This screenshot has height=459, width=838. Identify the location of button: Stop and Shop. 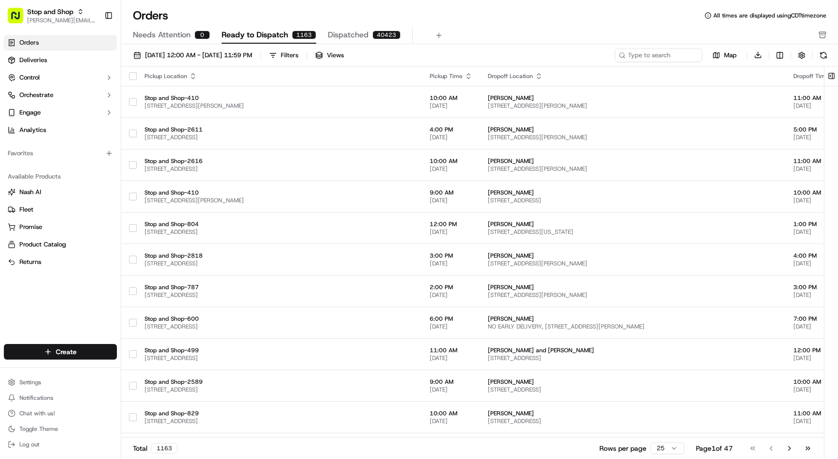
(50, 12).